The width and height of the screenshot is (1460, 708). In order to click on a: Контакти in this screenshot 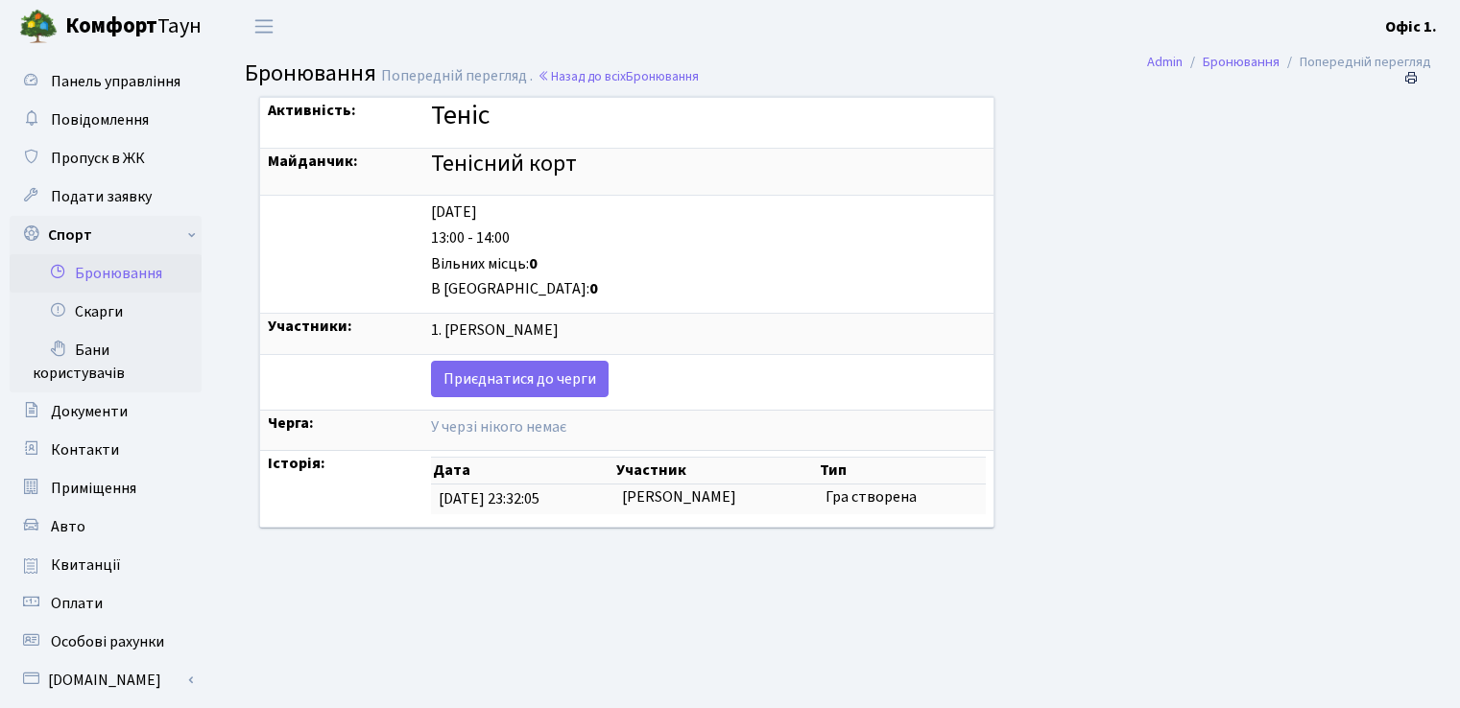, I will do `click(106, 450)`.